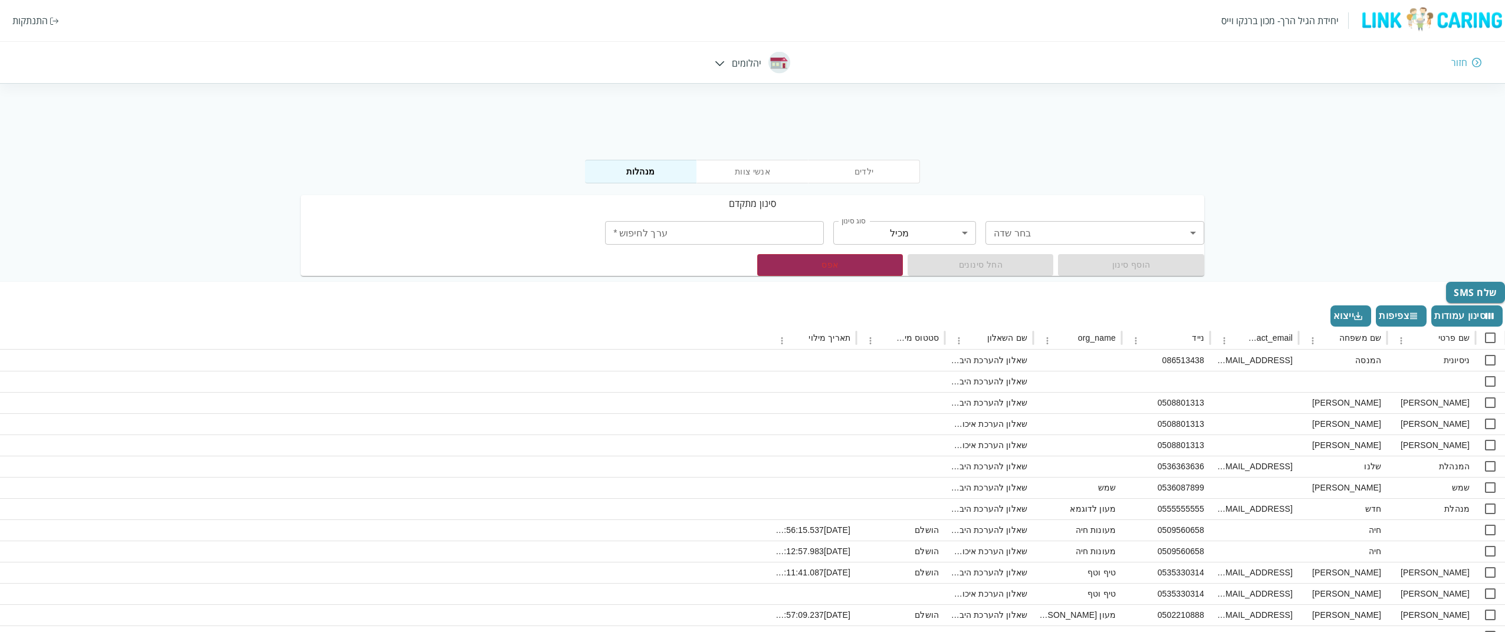  I want to click on div: sivan@yopmail.com, so click(1255, 467).